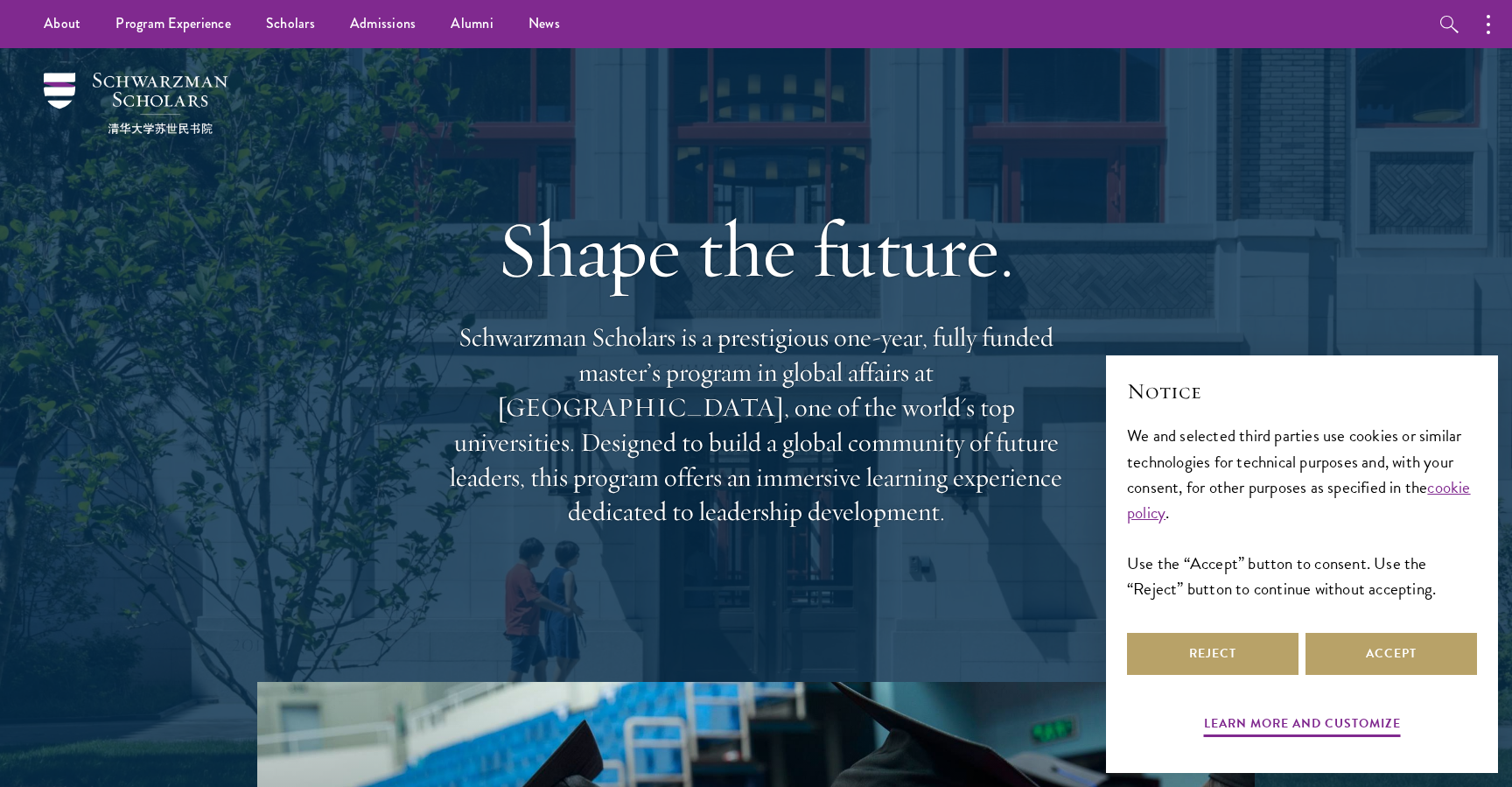  Describe the element at coordinates (1299, 500) in the screenshot. I see `a: cookie policy` at that location.